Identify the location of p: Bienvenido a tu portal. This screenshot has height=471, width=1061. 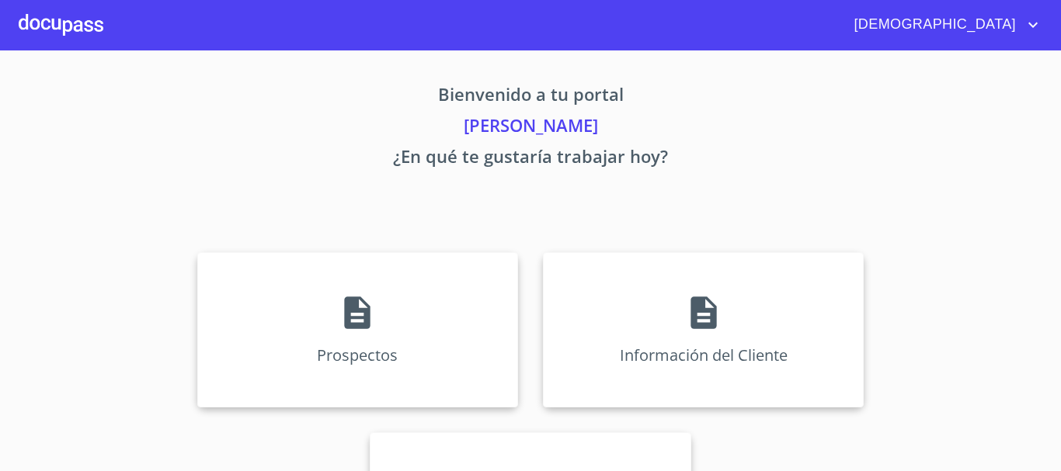
(530, 97).